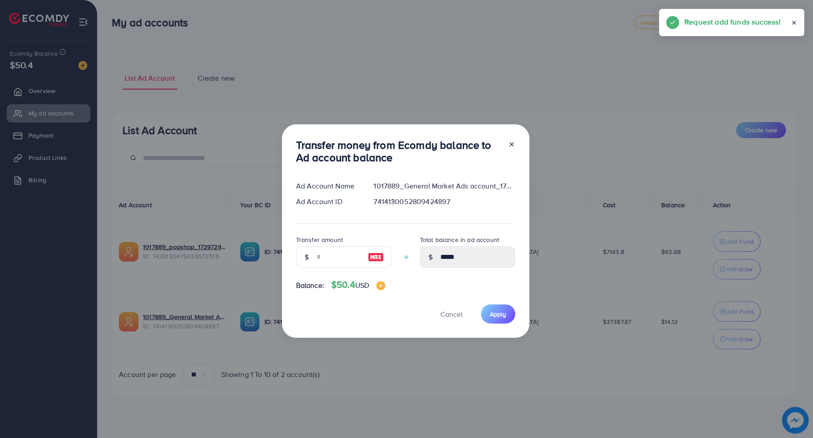 The height and width of the screenshot is (438, 813). Describe the element at coordinates (398, 151) in the screenshot. I see `h3: Transfer money from Ecomdy balance to Ad account balance` at that location.